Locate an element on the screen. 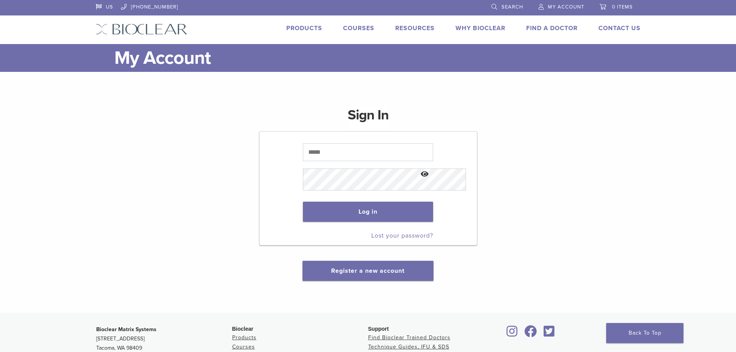 This screenshot has height=352, width=736. strong: Bioclear Matrix Systems is located at coordinates (126, 329).